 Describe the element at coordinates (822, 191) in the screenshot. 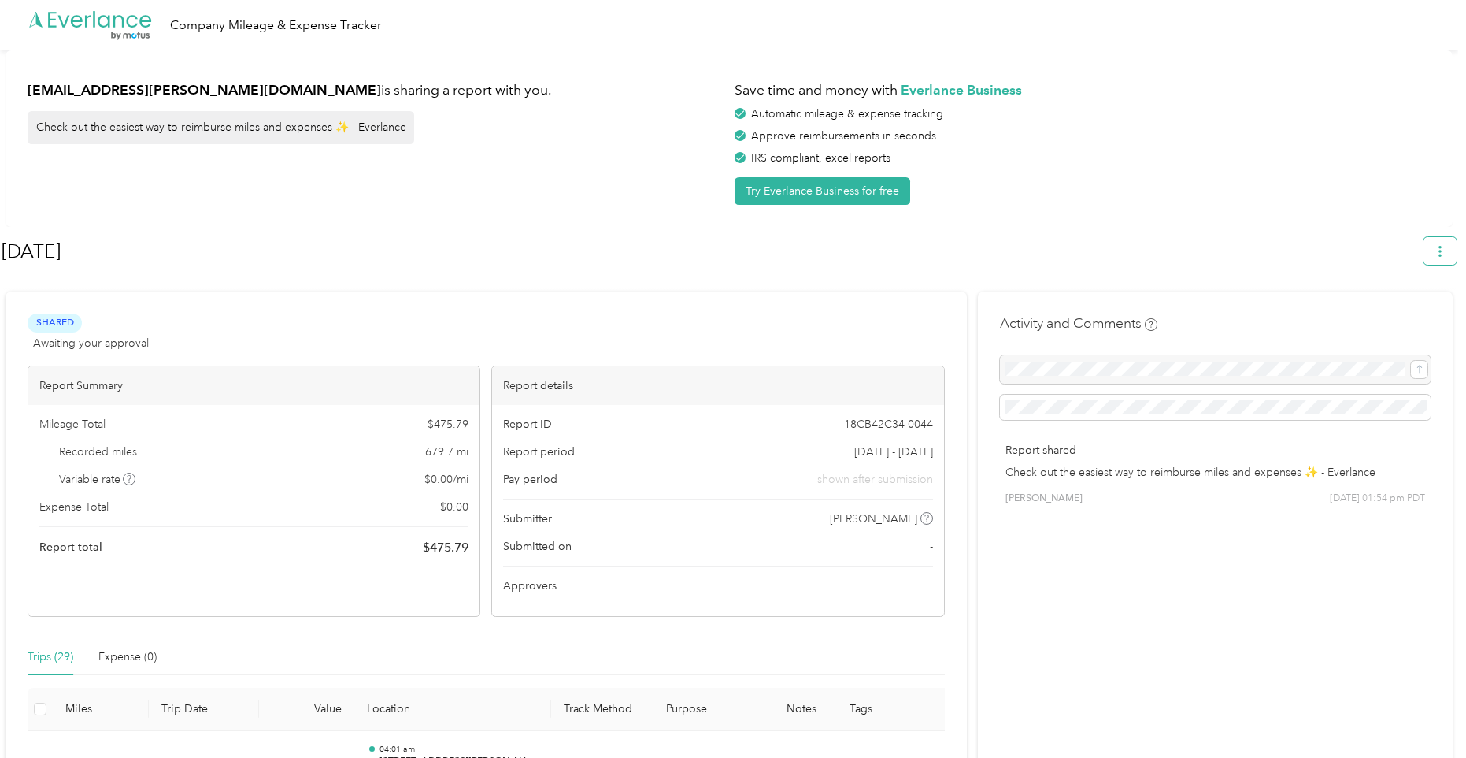

I see `button: Try Everlance Business for free` at that location.